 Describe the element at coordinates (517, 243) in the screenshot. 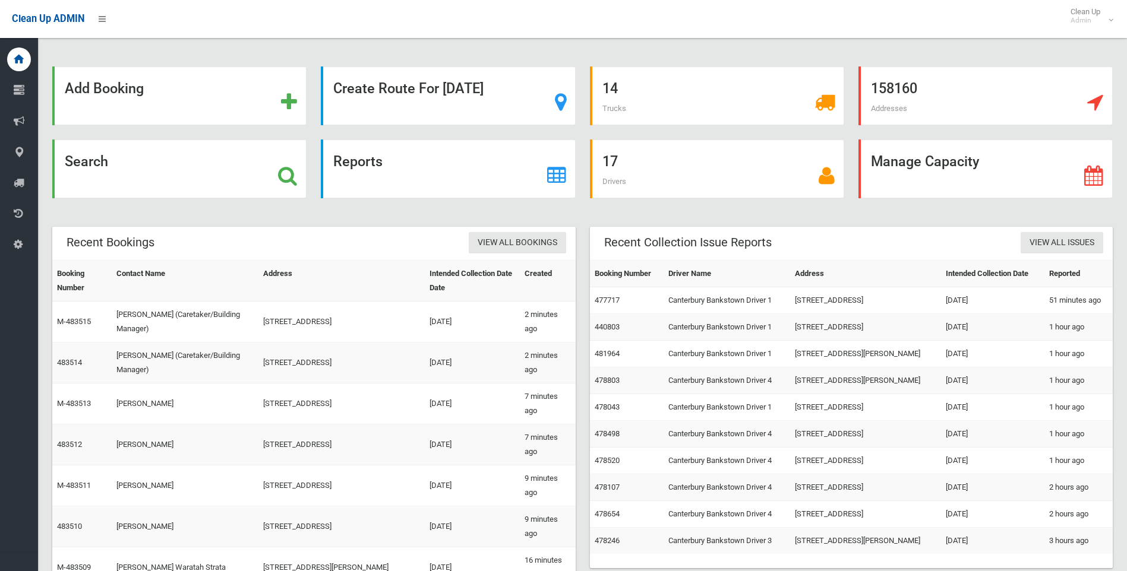

I see `a: View All Bookings` at that location.